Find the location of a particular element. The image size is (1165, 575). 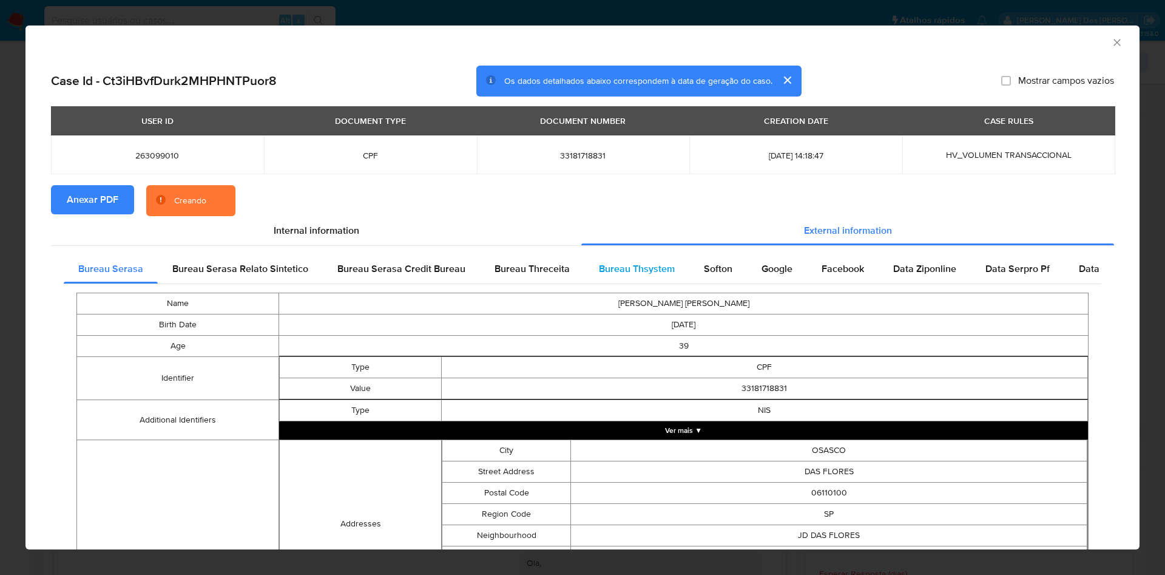

td: CPF is located at coordinates (764, 367).